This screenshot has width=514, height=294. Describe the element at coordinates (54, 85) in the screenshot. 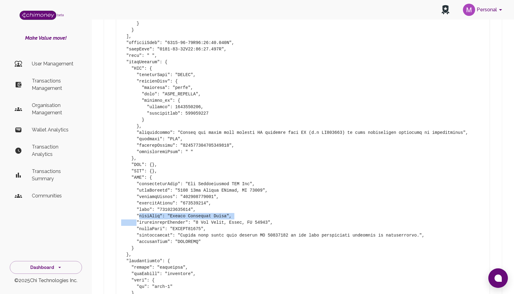

I see `p: Transactions Management` at that location.